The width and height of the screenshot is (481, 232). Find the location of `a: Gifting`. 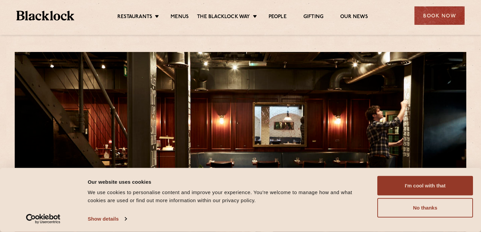

a: Gifting is located at coordinates (314, 17).